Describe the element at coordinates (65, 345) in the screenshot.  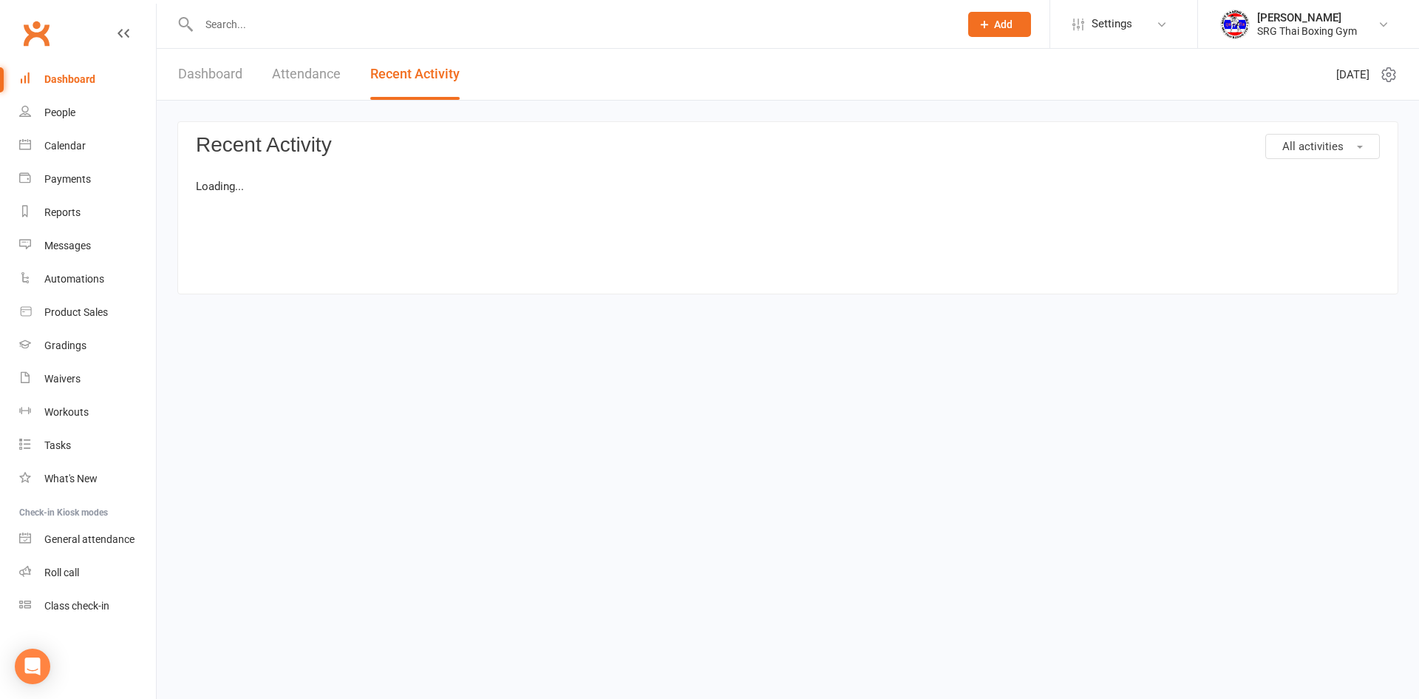
I see `div: Gradings` at that location.